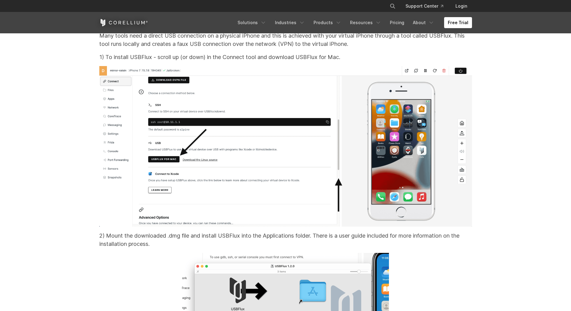  Describe the element at coordinates (285, 57) in the screenshot. I see `p: 1) To install USBFlux - scroll up (or down) in the Connect tool and download USBFlux for Mac.` at that location.